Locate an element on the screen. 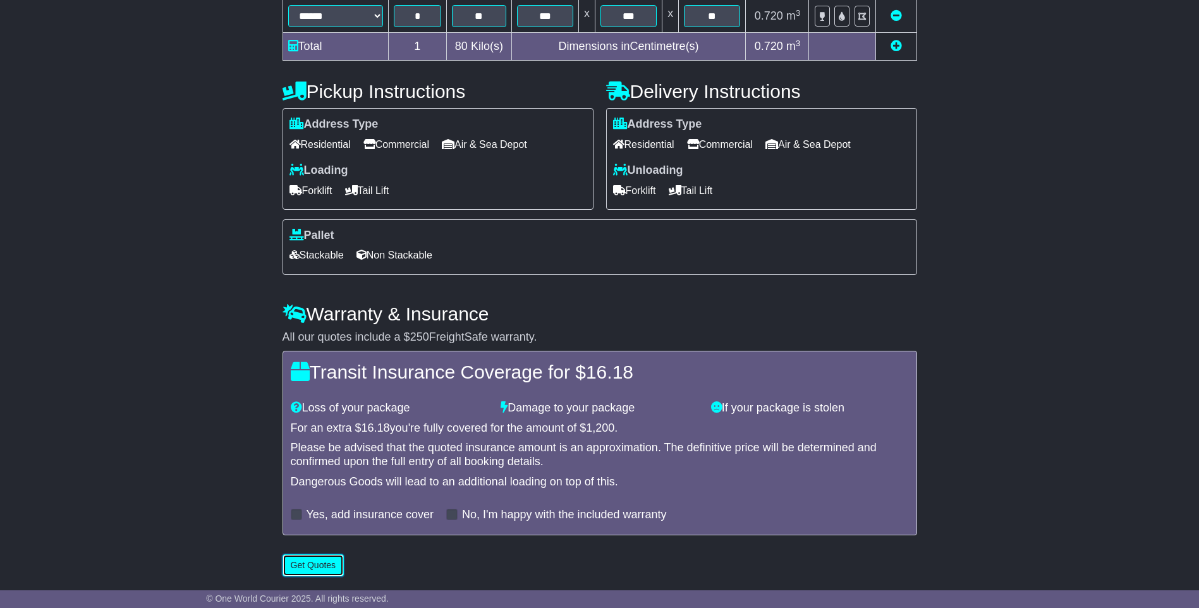  div: Loss of your package is located at coordinates (389, 408).